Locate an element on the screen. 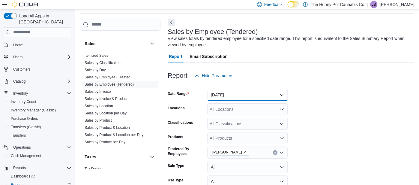  button: Inventory is located at coordinates (20, 93).